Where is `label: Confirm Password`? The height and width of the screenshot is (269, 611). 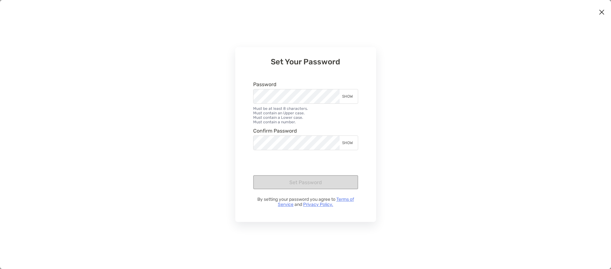
label: Confirm Password is located at coordinates (275, 131).